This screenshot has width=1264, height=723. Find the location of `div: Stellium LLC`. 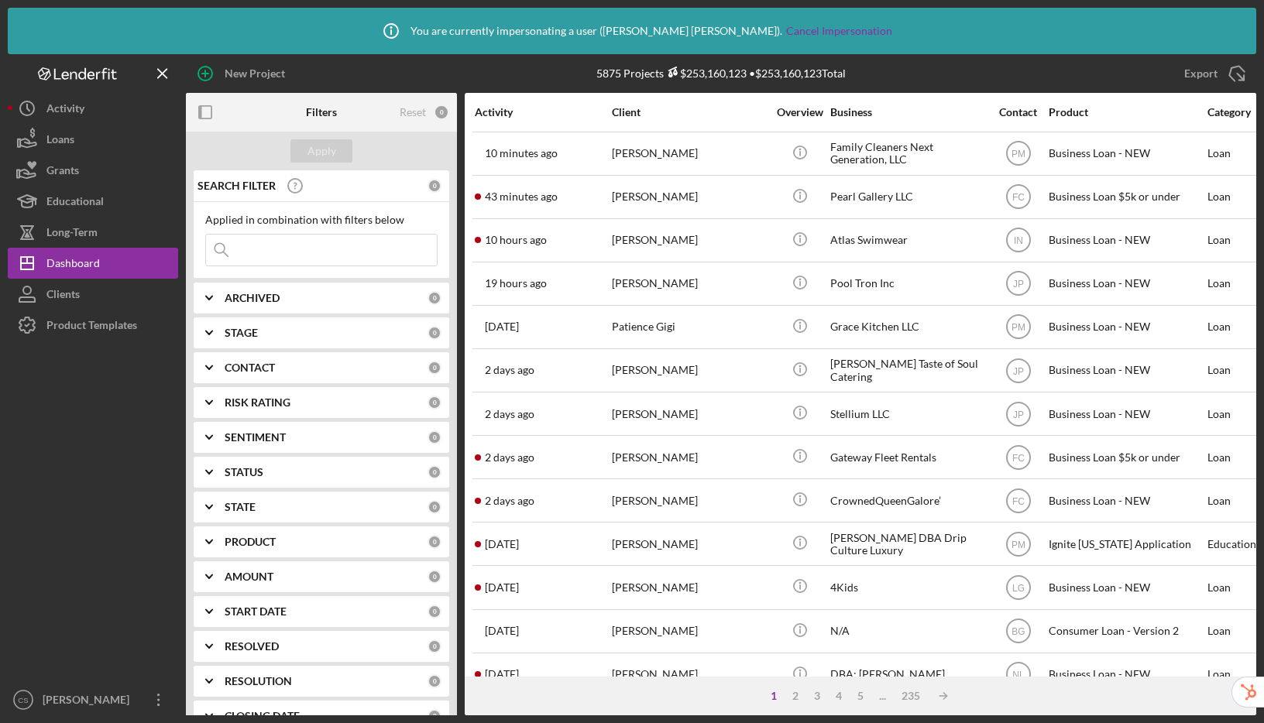

div: Stellium LLC is located at coordinates (908, 413).